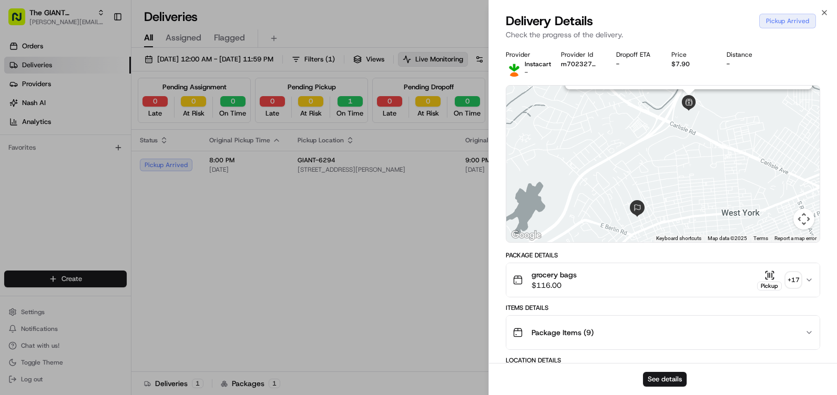 This screenshot has height=395, width=837. What do you see at coordinates (664, 379) in the screenshot?
I see `button: See details` at bounding box center [664, 379].